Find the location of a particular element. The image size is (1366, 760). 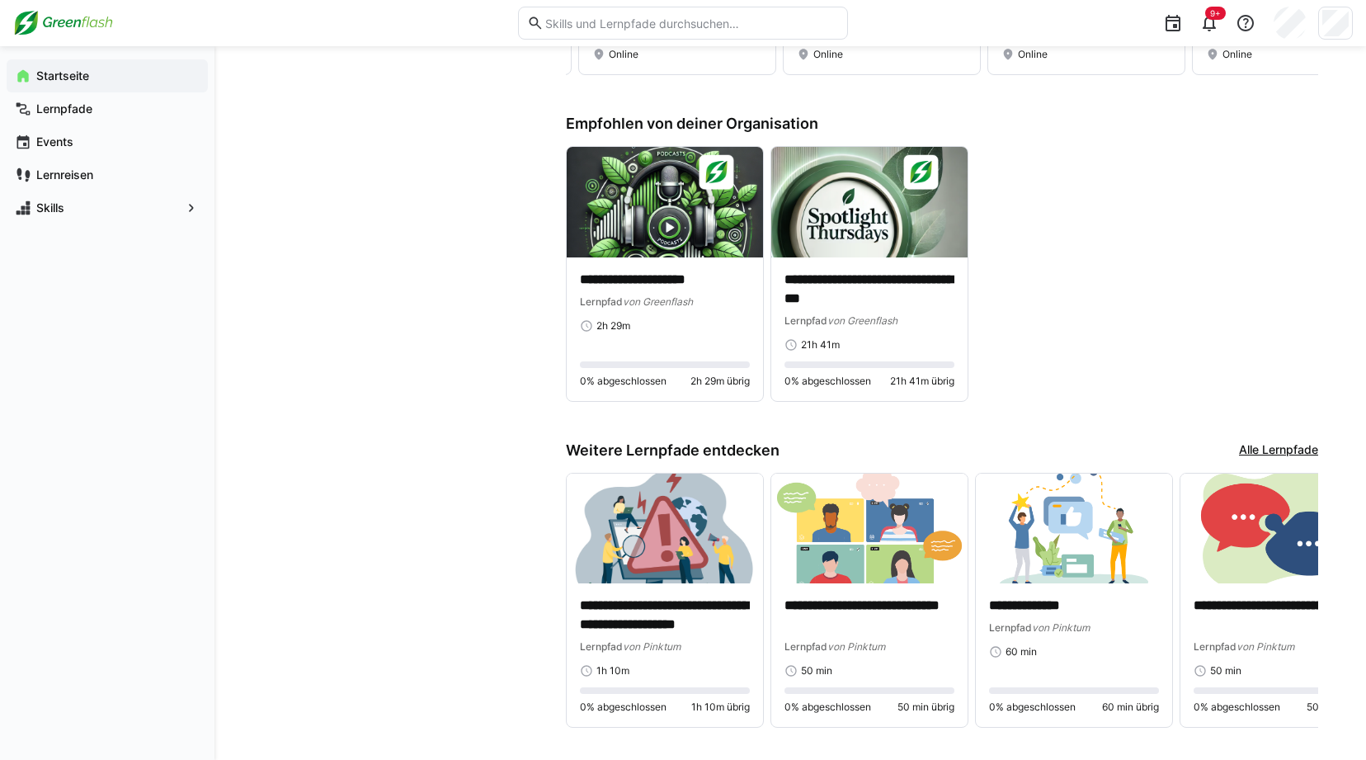

span: 21h 41m is located at coordinates (820, 345).